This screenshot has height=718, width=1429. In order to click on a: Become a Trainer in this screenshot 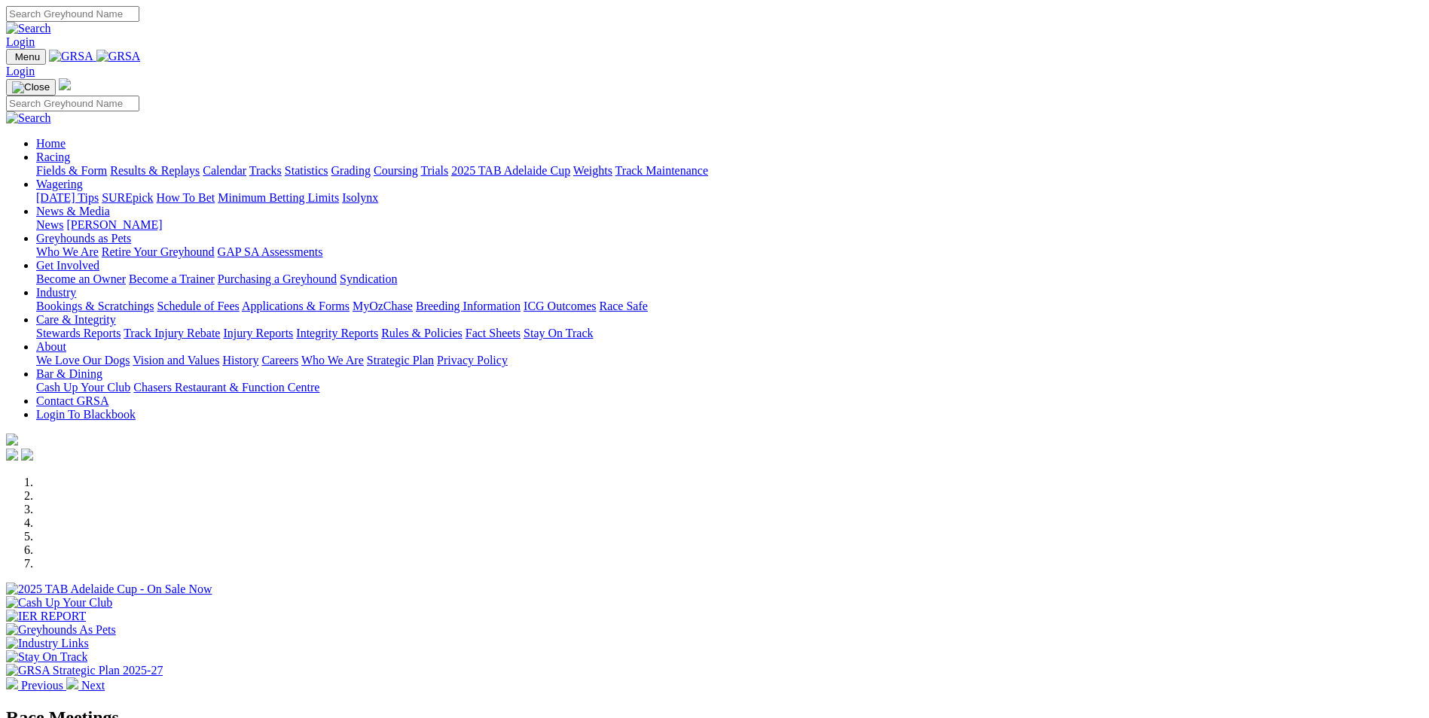, I will do `click(172, 279)`.